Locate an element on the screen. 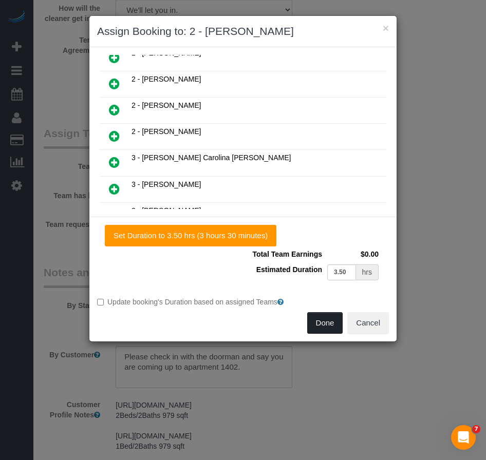 This screenshot has width=486, height=460. button: Set Duration to 3.50 hrs (3 hours 30 minutes) is located at coordinates (191, 236).